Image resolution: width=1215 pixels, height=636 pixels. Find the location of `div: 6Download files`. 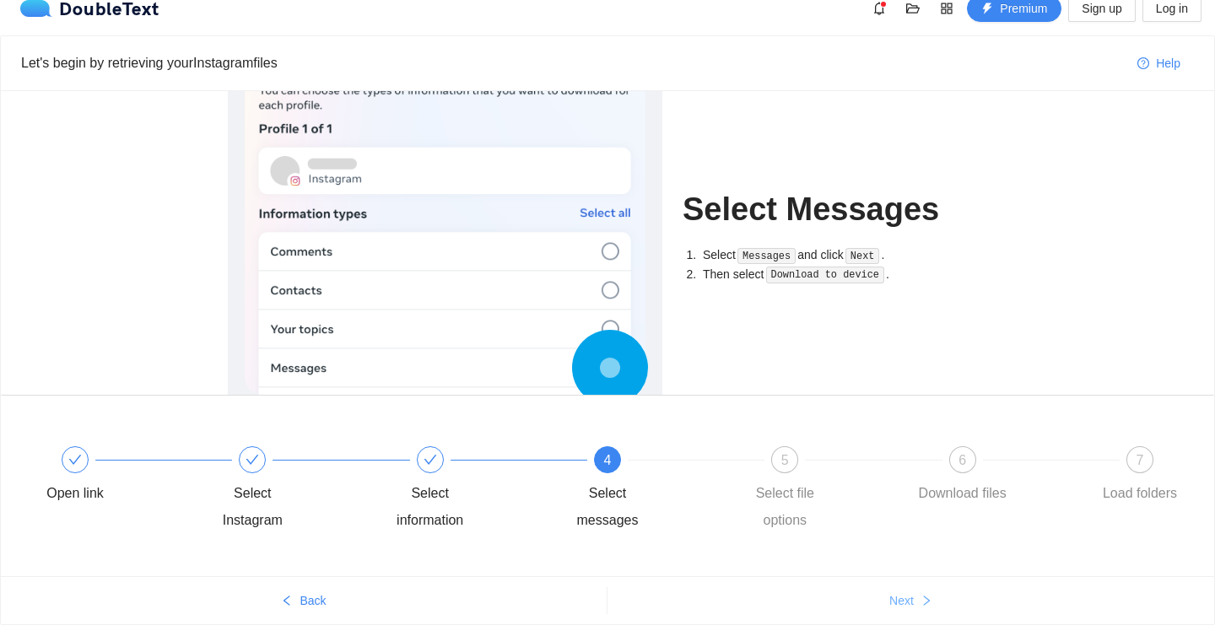

div: 6Download files is located at coordinates (1003, 477).